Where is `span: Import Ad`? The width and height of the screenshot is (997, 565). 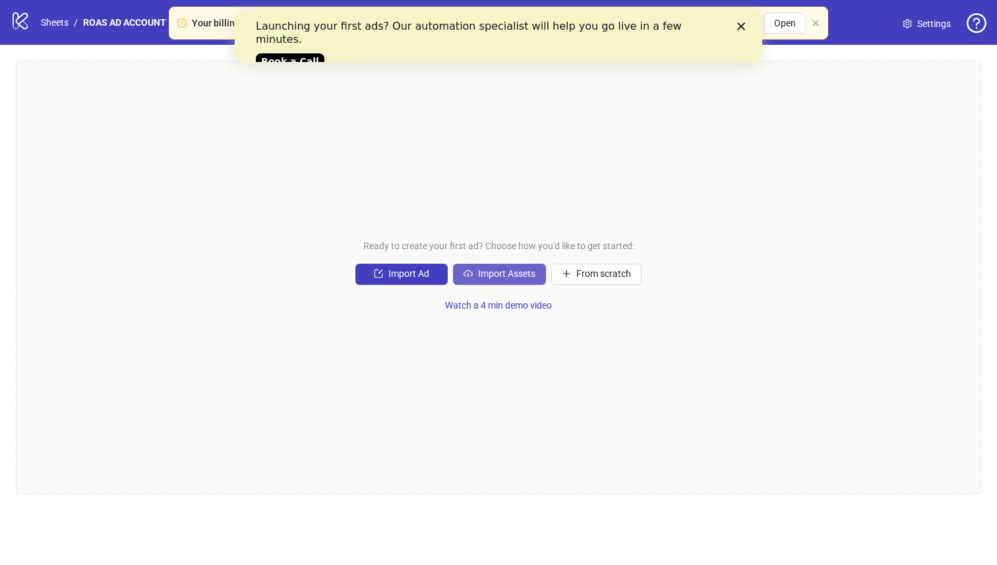
span: Import Ad is located at coordinates (409, 274).